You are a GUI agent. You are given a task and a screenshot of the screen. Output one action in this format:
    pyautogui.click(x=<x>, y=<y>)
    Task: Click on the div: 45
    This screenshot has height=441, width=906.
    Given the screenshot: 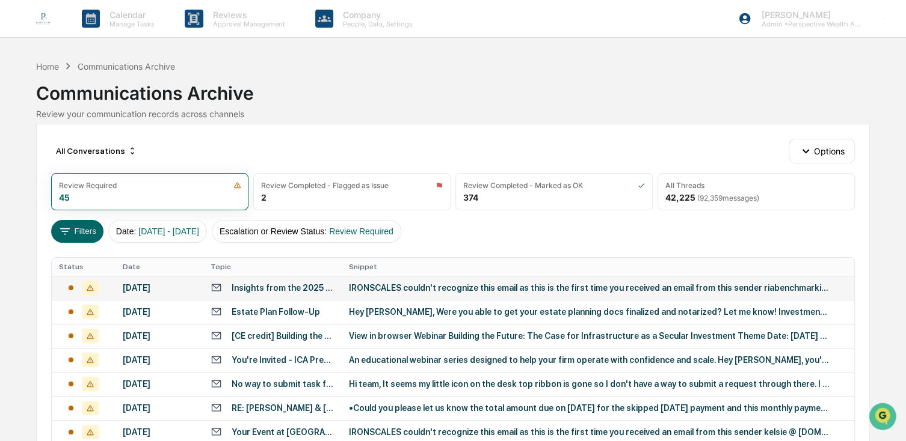 What is the action you would take?
    pyautogui.click(x=64, y=197)
    